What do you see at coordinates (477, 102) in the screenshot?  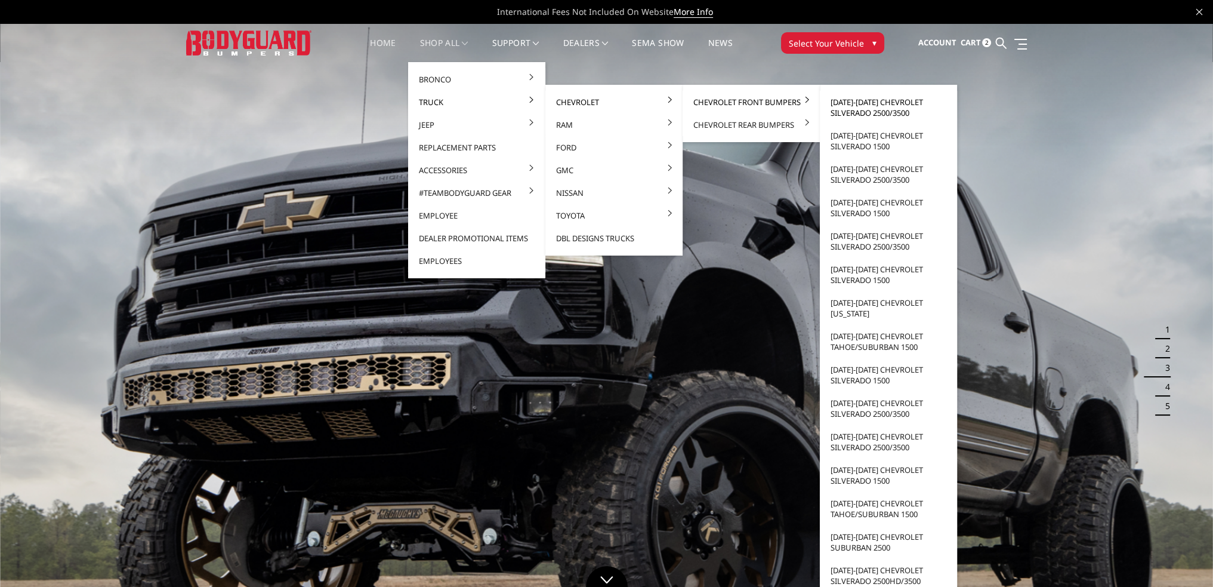 I see `a: Truck` at bounding box center [477, 102].